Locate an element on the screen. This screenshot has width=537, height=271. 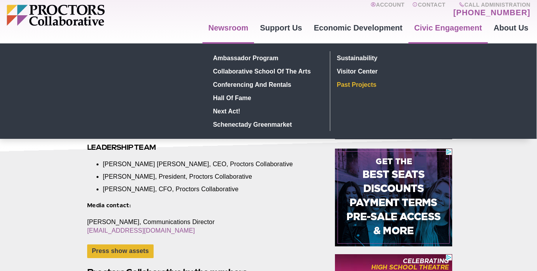
a: Conferencing and rentals is located at coordinates (267, 84).